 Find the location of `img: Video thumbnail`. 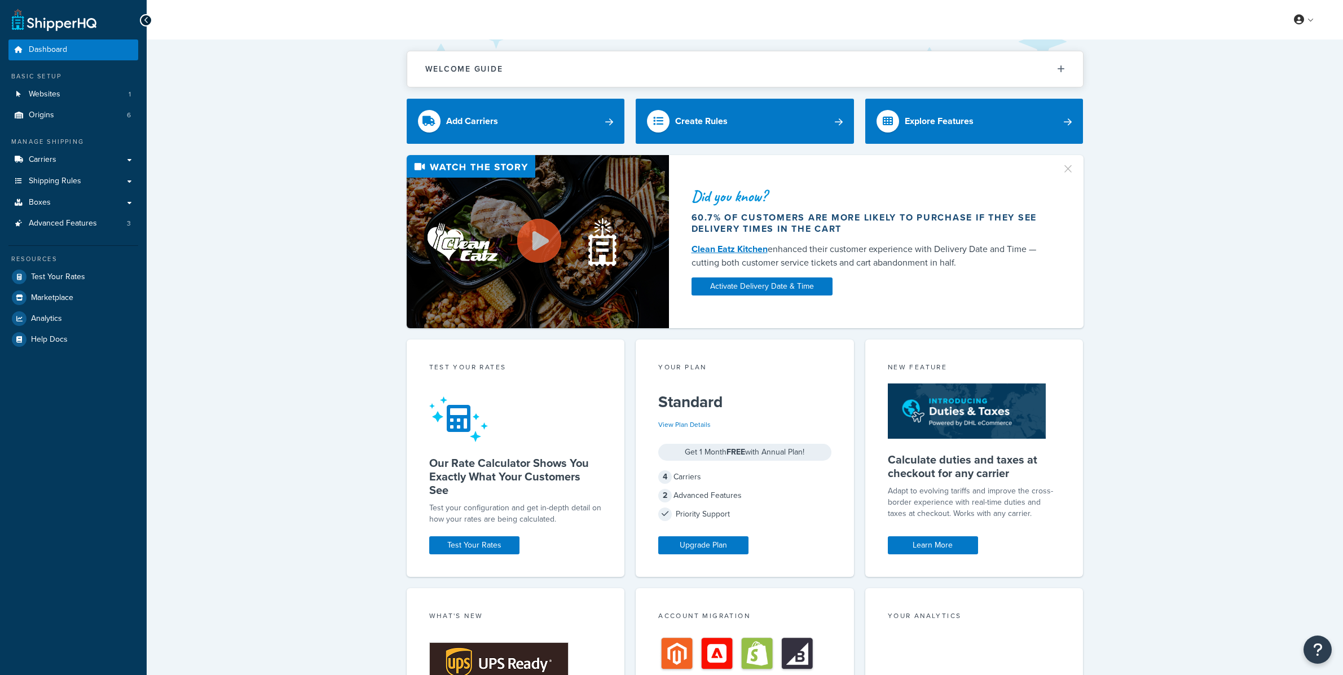

img: Video thumbnail is located at coordinates (538, 241).